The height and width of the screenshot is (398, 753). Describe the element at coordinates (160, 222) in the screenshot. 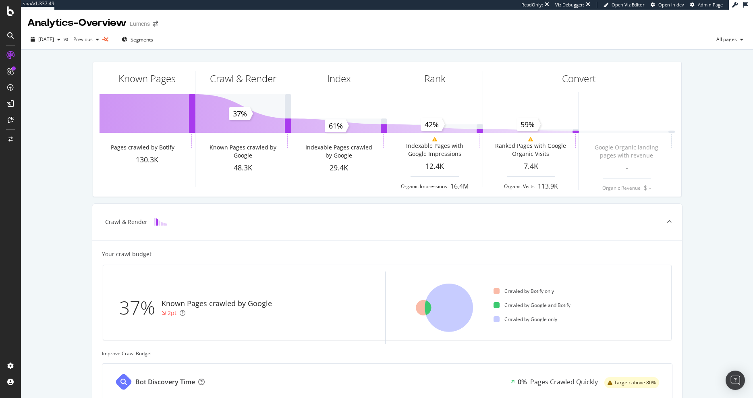

I see `img: block-icon` at that location.